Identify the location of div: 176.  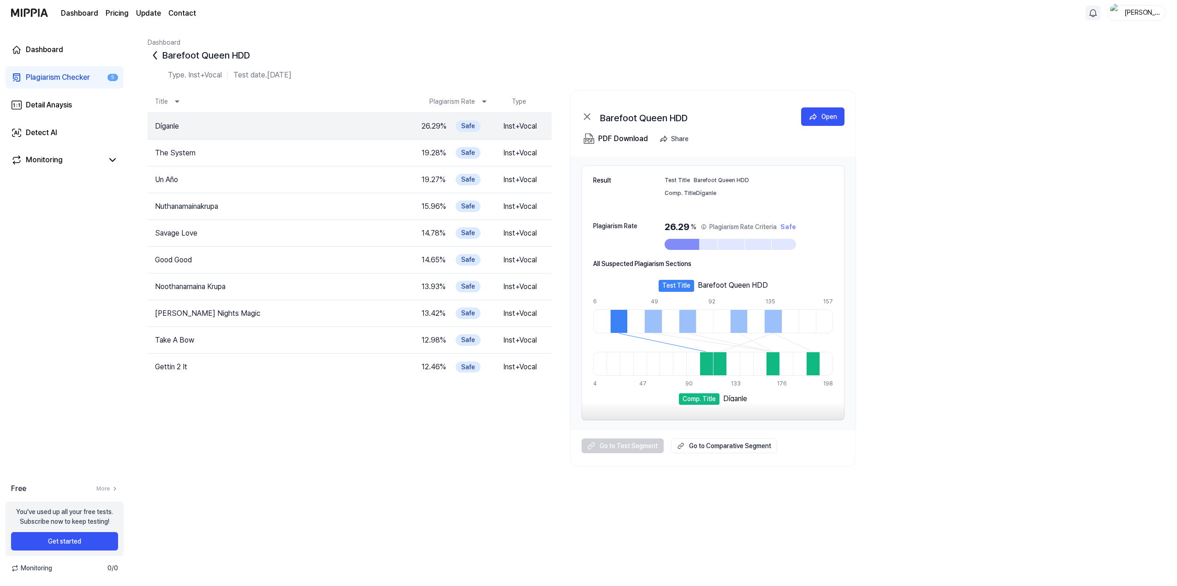
(784, 384).